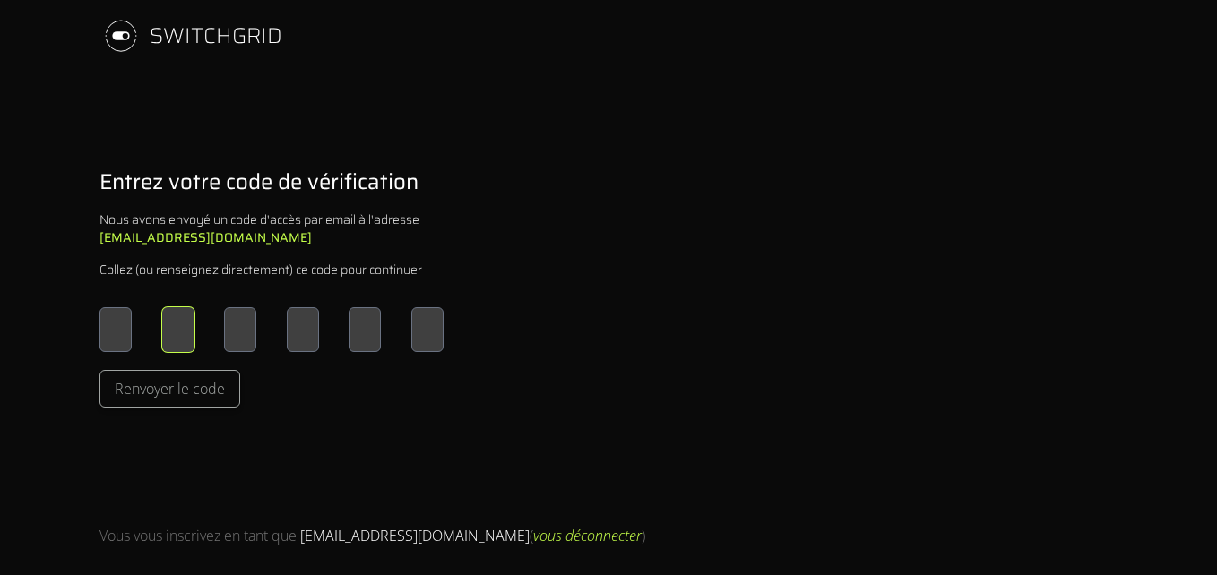  I want to click on input: Please enter OTP character 4, so click(303, 330).